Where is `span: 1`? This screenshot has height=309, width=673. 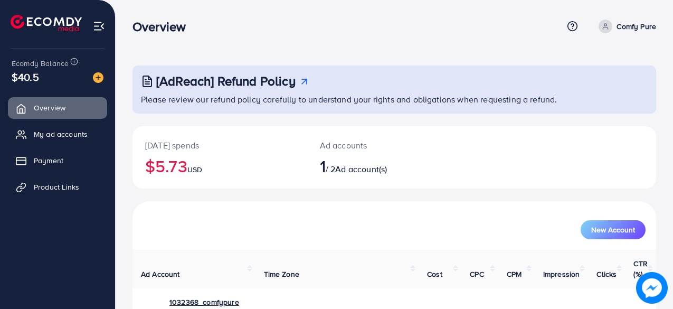 span: 1 is located at coordinates (322, 166).